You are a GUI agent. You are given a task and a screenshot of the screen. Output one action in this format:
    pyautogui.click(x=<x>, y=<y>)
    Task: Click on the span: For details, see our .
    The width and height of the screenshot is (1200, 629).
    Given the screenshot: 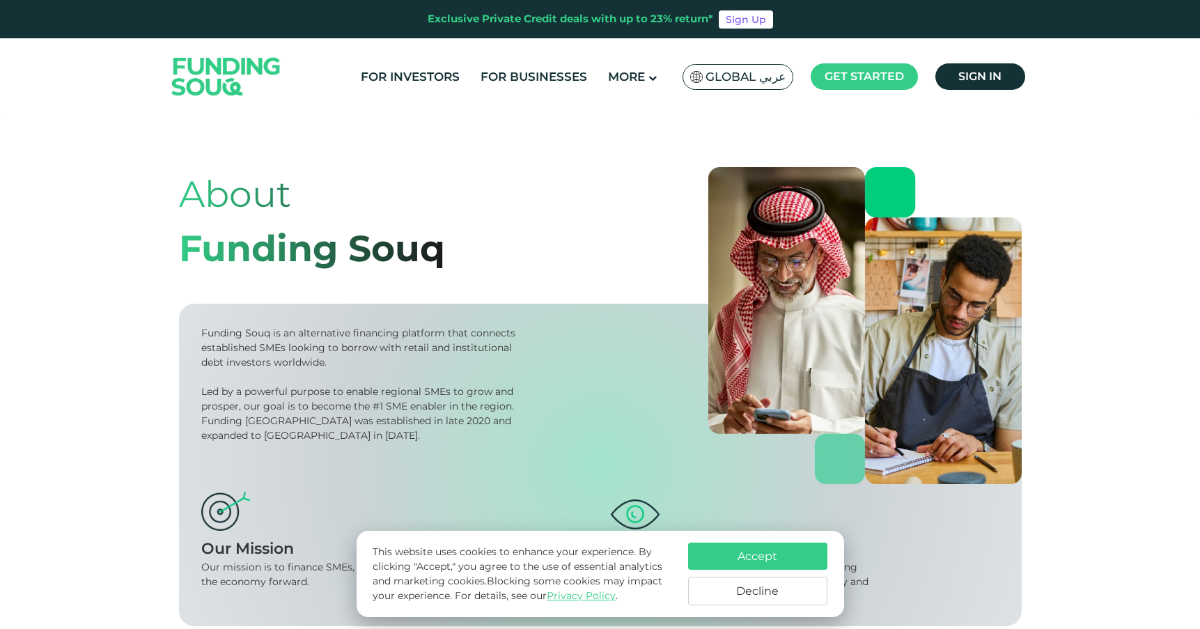 What is the action you would take?
    pyautogui.click(x=536, y=596)
    